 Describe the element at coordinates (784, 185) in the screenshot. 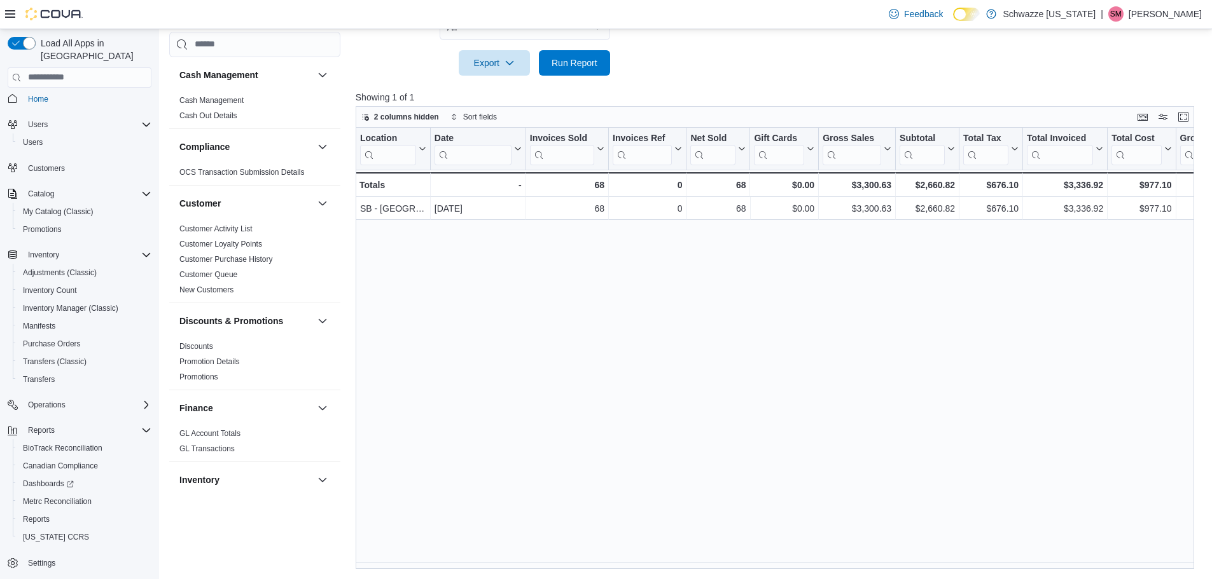

I see `div: $0.00` at that location.